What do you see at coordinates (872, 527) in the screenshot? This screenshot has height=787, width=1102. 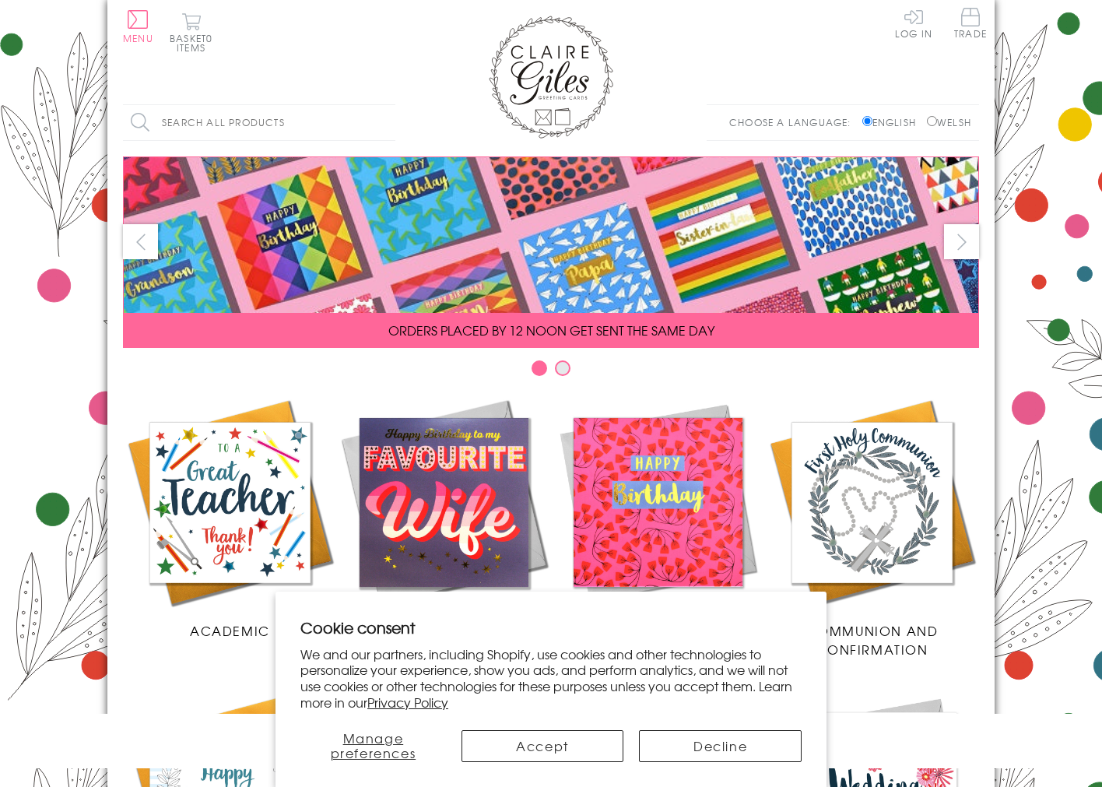 I see `a: Communion and Confirmation` at bounding box center [872, 527].